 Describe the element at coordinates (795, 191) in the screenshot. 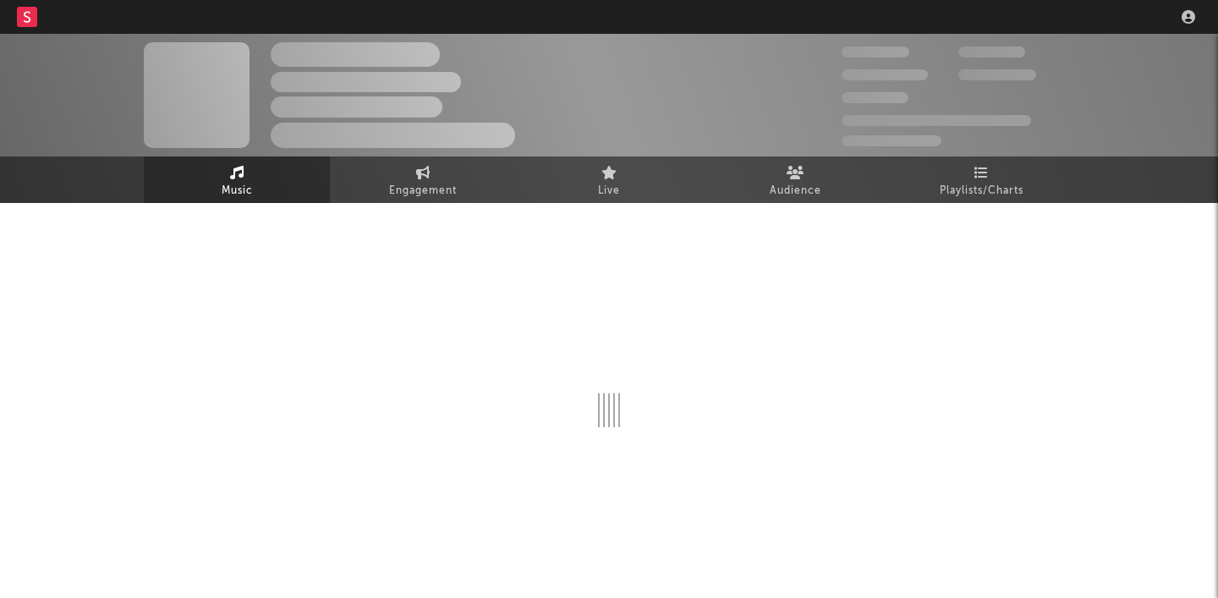

I see `span: Audience` at that location.